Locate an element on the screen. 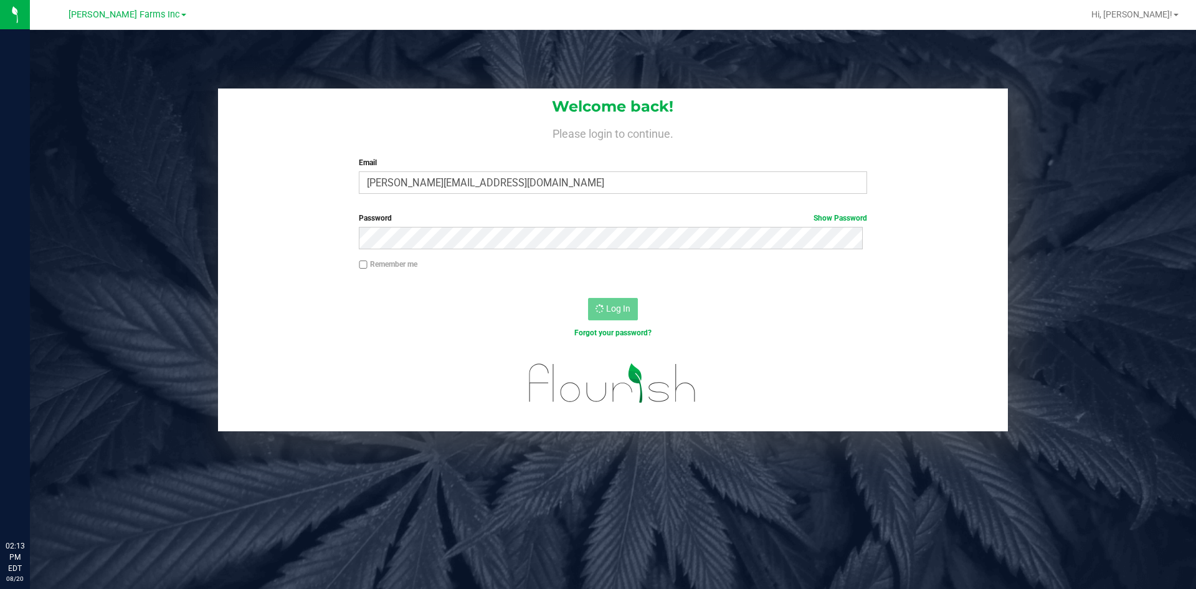 The image size is (1196, 589). label: Email is located at coordinates (613, 163).